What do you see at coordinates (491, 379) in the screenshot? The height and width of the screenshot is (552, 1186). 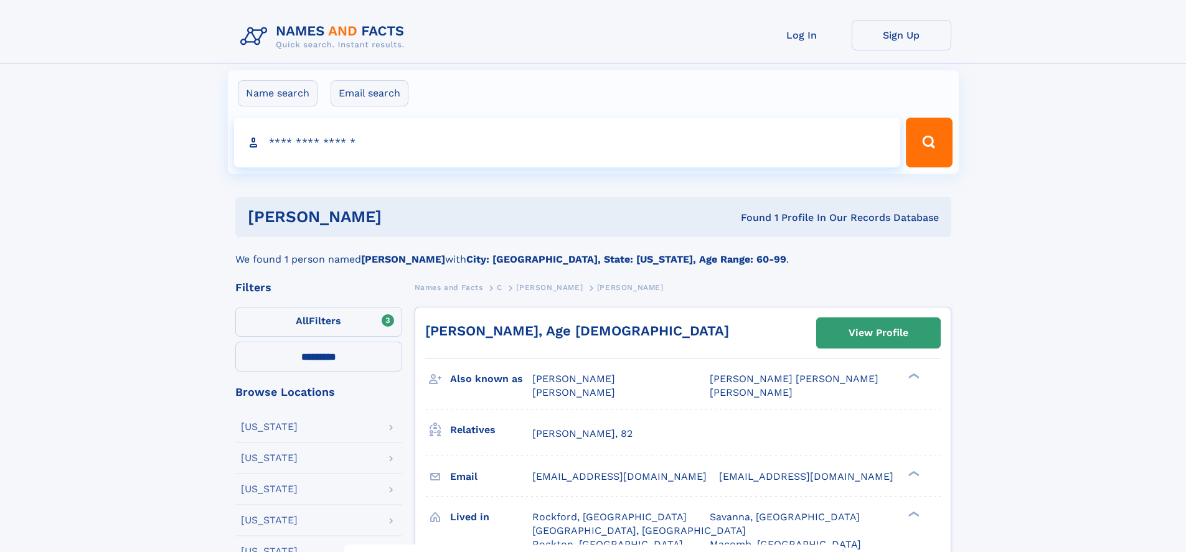 I see `h3: Also known as` at bounding box center [491, 379].